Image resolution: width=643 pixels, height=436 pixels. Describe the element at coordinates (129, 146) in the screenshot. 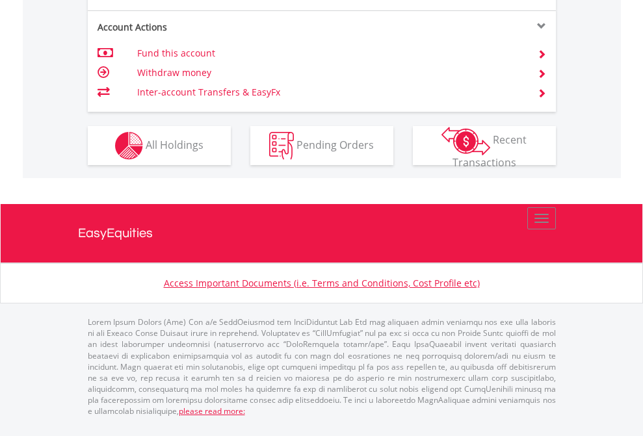

I see `img: holdings-wht.png` at that location.